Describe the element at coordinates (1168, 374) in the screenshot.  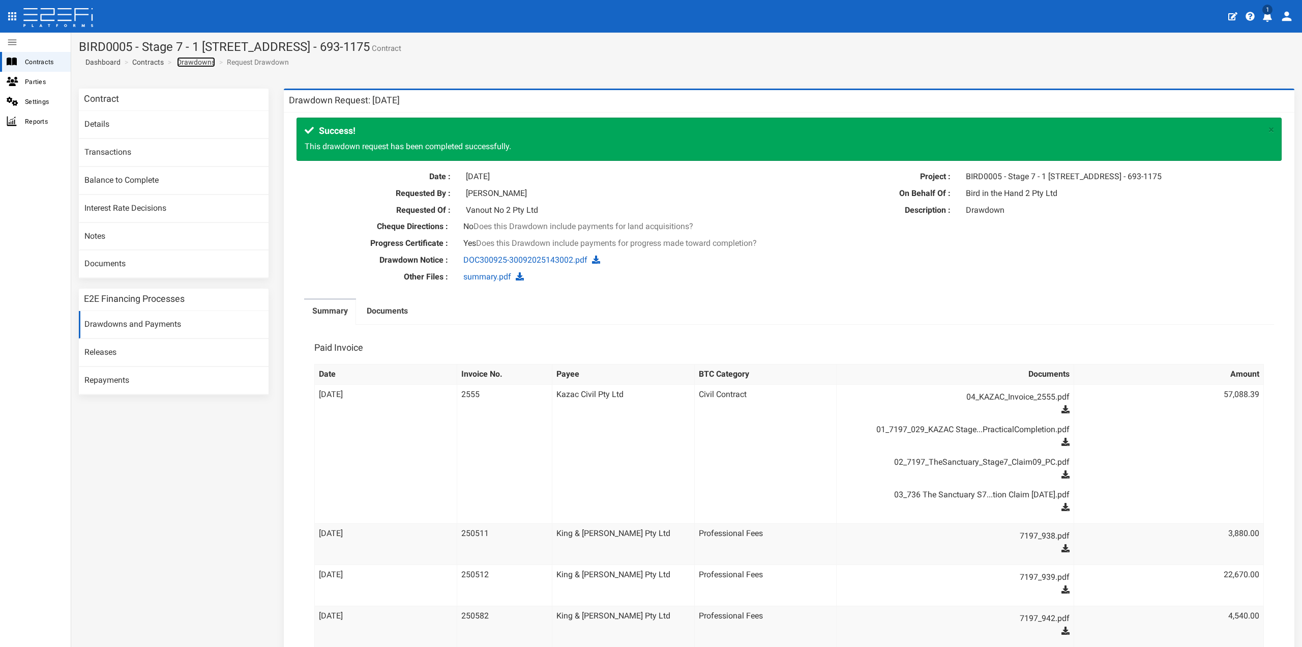
I see `th: Amount` at that location.